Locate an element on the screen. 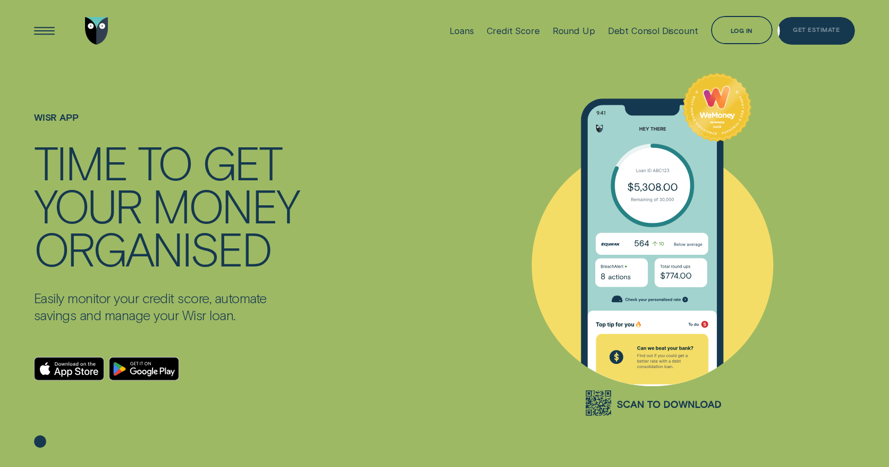  a: Android App on Google Play is located at coordinates (144, 368).